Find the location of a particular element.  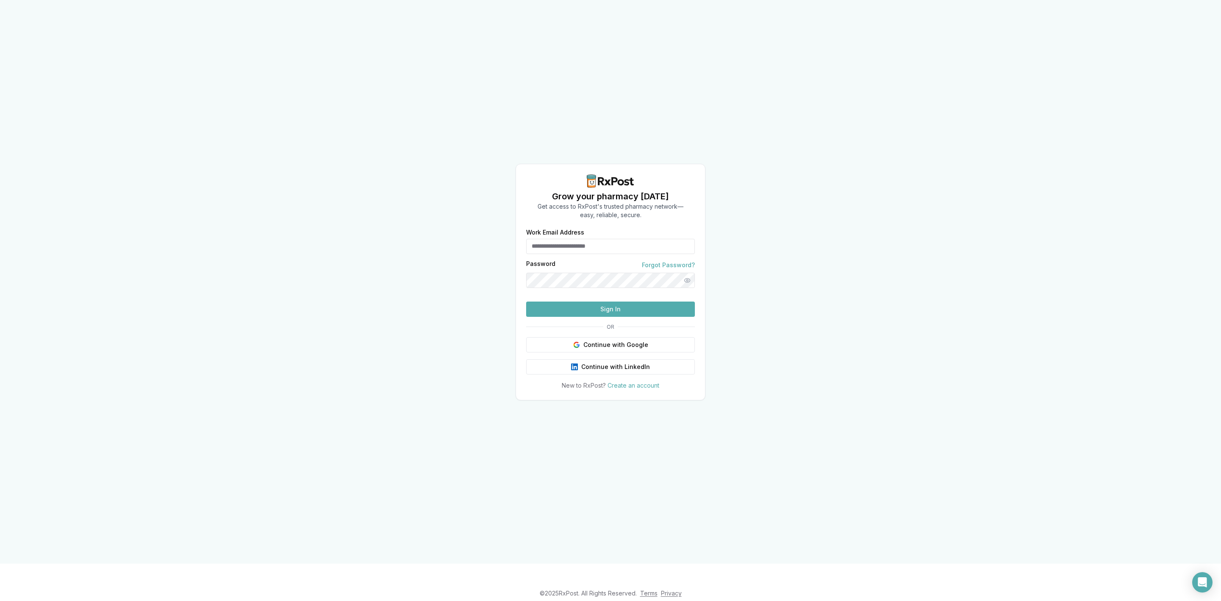

button: Show password is located at coordinates (687, 280).